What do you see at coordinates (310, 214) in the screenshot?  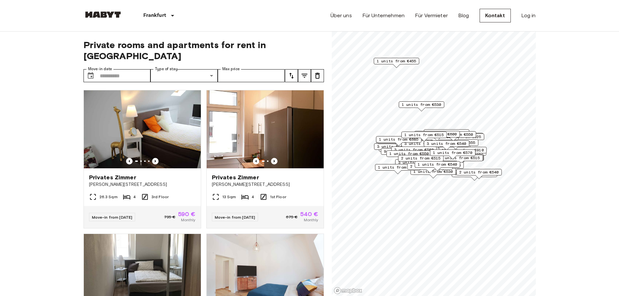 I see `span: 540 €` at bounding box center [310, 214].